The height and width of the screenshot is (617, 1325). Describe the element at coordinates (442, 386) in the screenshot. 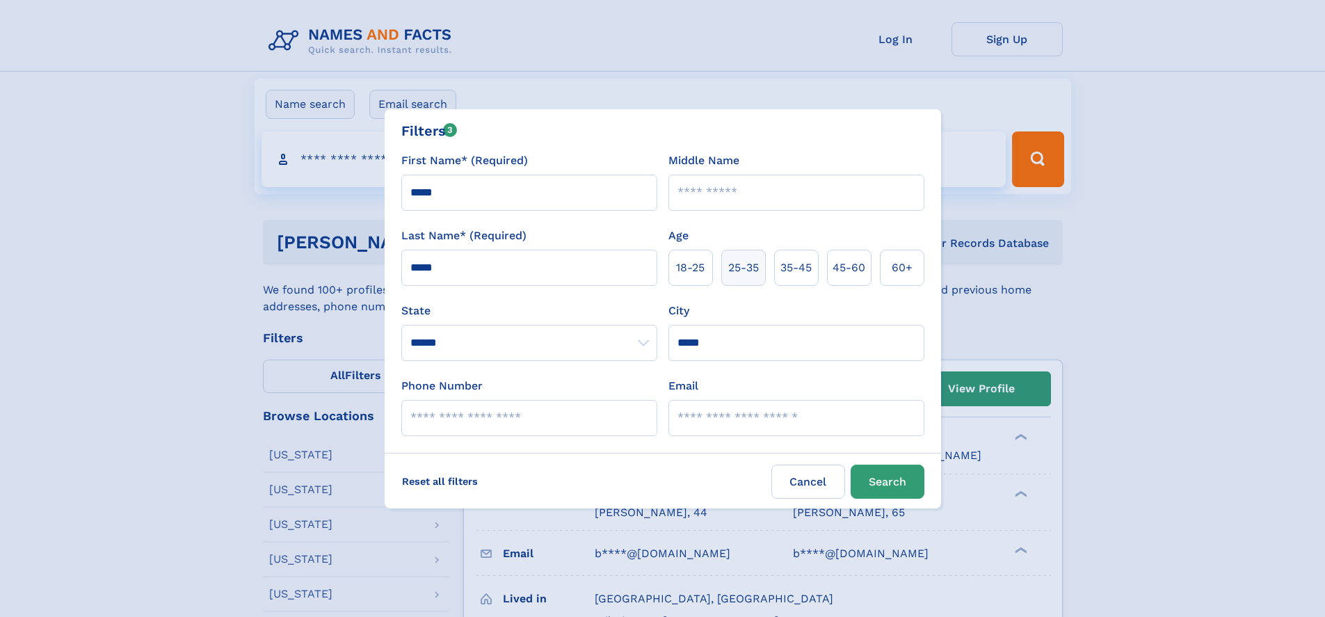

I see `label: Phone Number` at that location.